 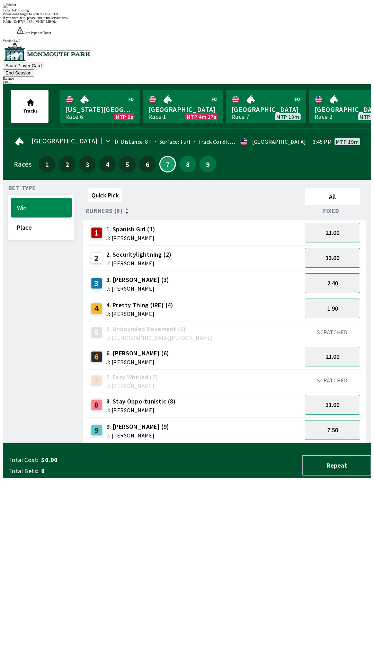 I want to click on span: 5. Unbounded Movement (5), so click(x=160, y=329).